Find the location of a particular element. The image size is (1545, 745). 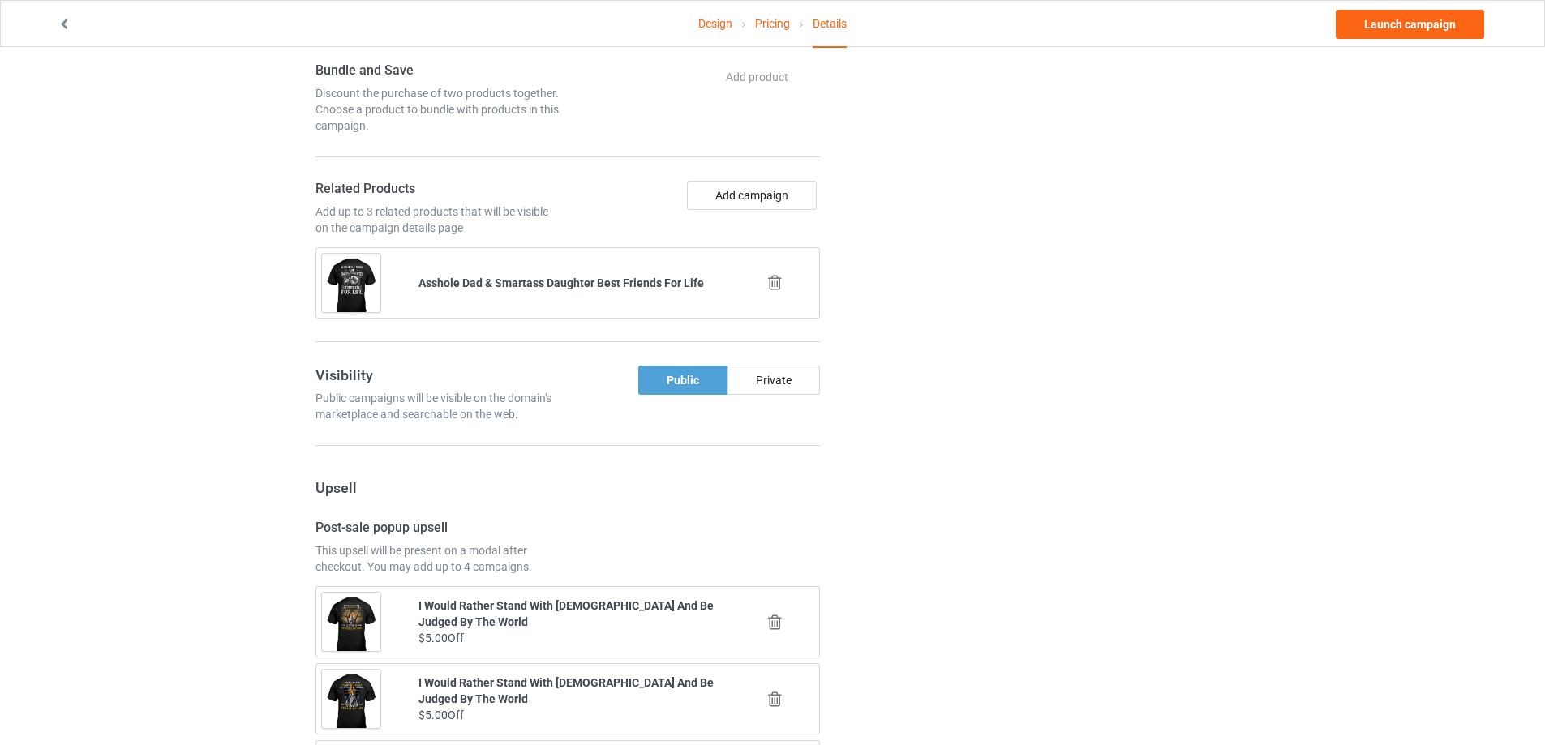

h4: Related Products is located at coordinates (439, 189).